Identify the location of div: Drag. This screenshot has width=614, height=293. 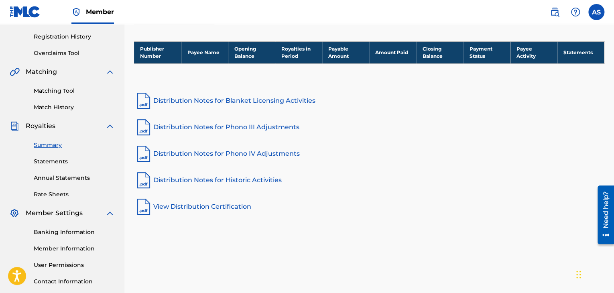
(579, 275).